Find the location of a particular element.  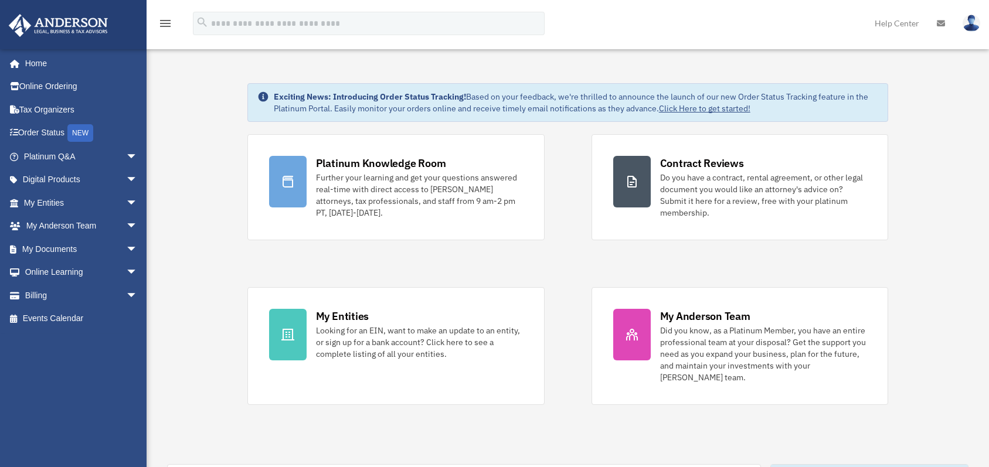

a: My Anderson Team Did you know, as a Platinum Member, you have an entire professional team at your... is located at coordinates (740, 346).